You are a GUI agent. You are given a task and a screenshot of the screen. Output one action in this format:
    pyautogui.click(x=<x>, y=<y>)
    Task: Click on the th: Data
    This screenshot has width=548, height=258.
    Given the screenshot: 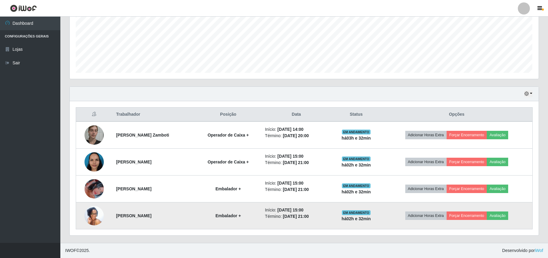 What is the action you would take?
    pyautogui.click(x=296, y=114)
    